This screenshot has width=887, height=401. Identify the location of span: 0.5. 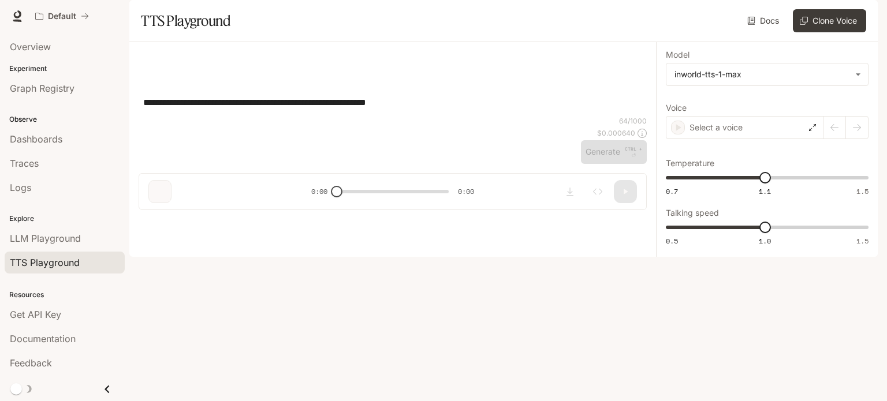
(671, 241).